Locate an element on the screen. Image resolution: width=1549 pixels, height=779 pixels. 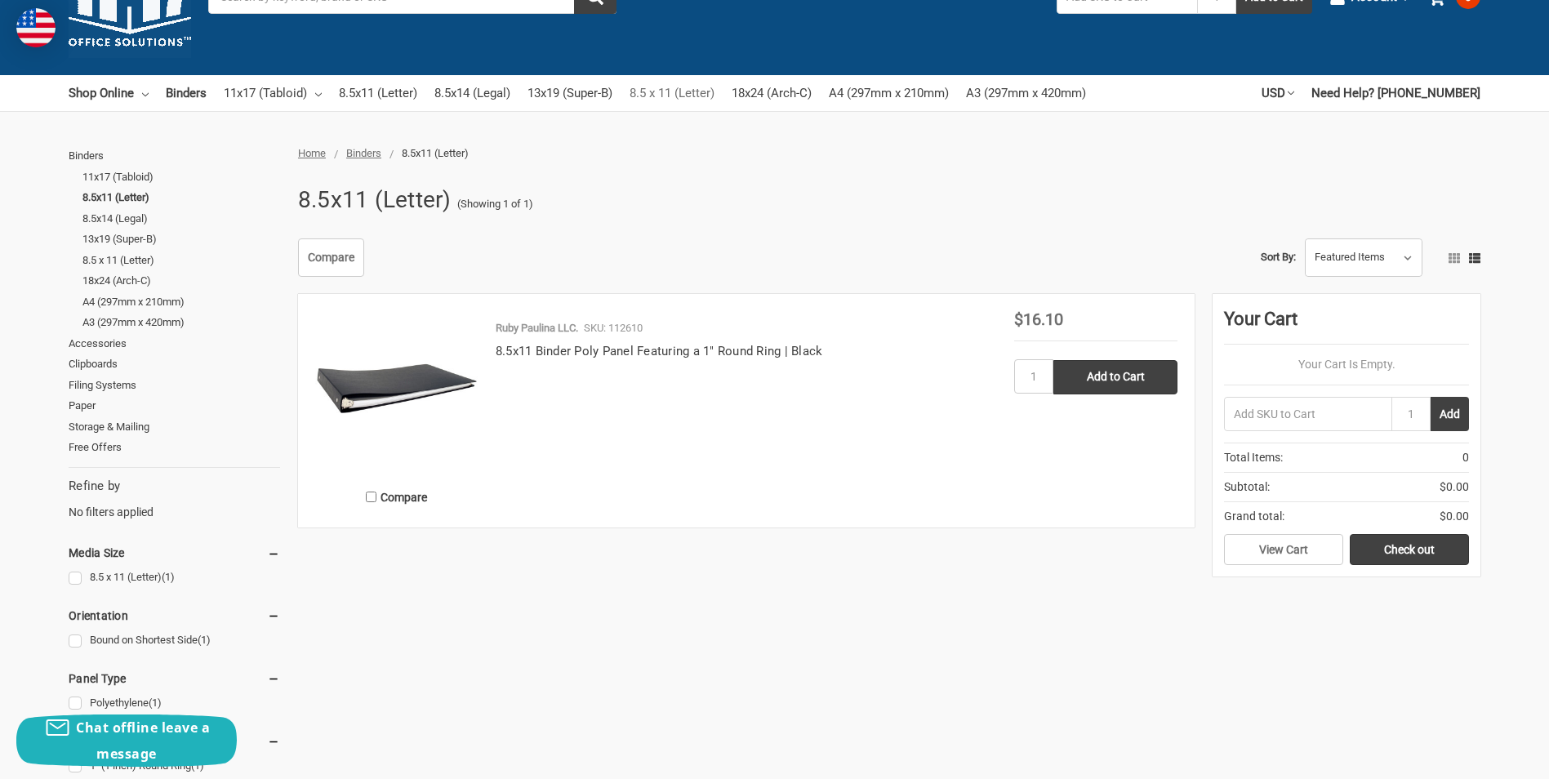
a: Filing Systems is located at coordinates (174, 385).